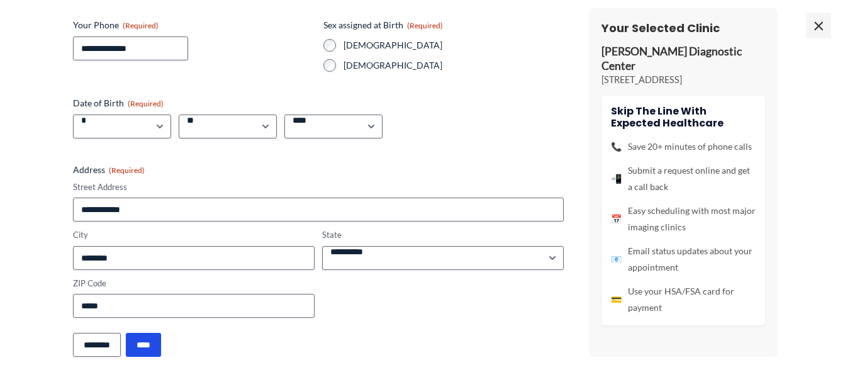  Describe the element at coordinates (318, 187) in the screenshot. I see `label: Street Address` at that location.